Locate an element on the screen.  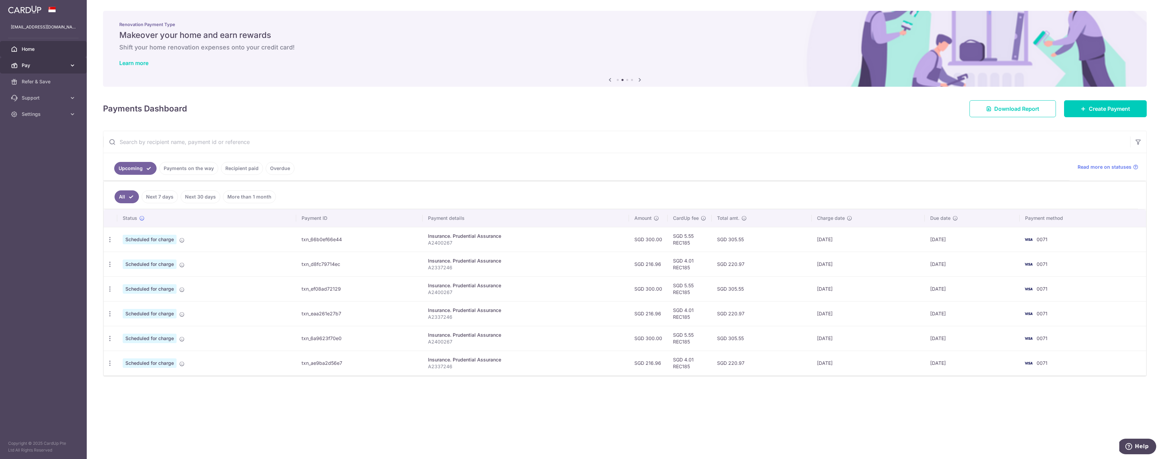
th: Payment ID is located at coordinates (359, 218).